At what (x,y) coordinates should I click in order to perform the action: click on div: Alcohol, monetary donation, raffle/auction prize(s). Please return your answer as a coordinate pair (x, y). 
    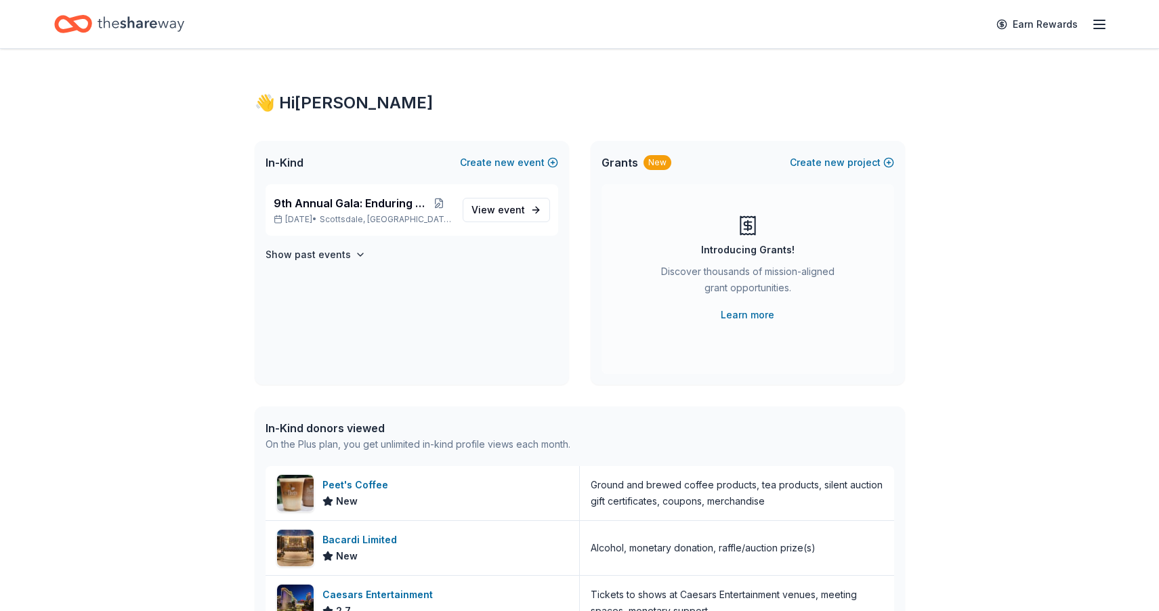
    Looking at the image, I should click on (703, 548).